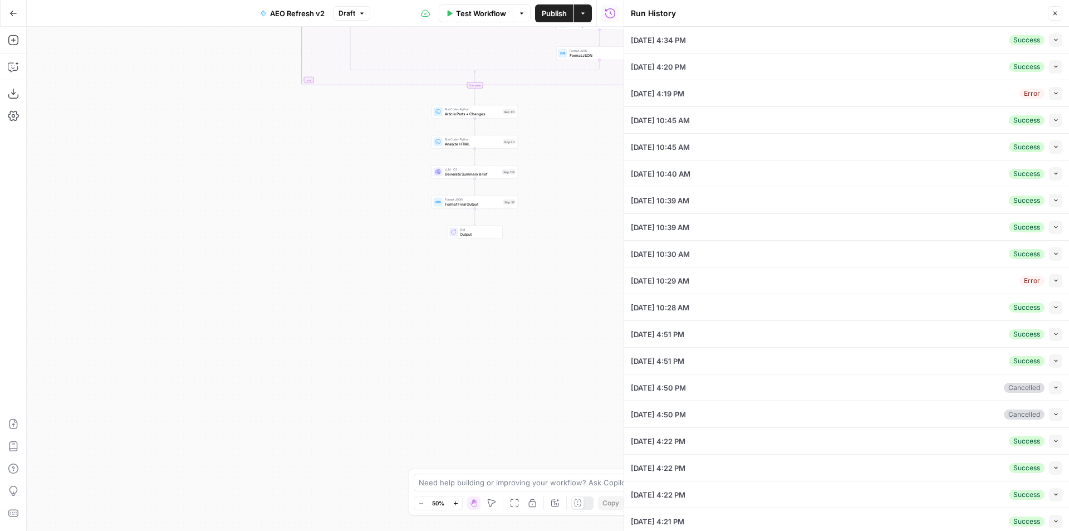 Image resolution: width=1069 pixels, height=531 pixels. What do you see at coordinates (554, 13) in the screenshot?
I see `span: Publish` at bounding box center [554, 13].